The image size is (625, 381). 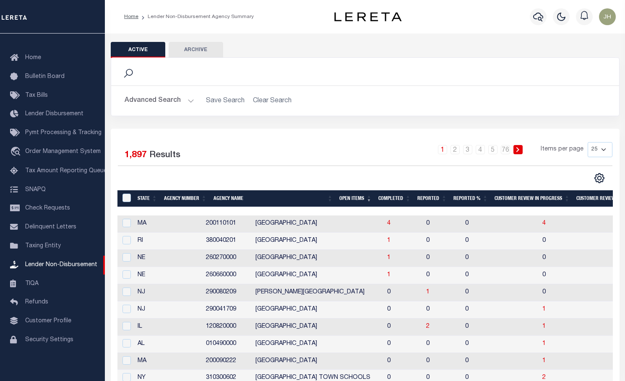 What do you see at coordinates (227, 293) in the screenshot?
I see `td: 290080209` at bounding box center [227, 293].